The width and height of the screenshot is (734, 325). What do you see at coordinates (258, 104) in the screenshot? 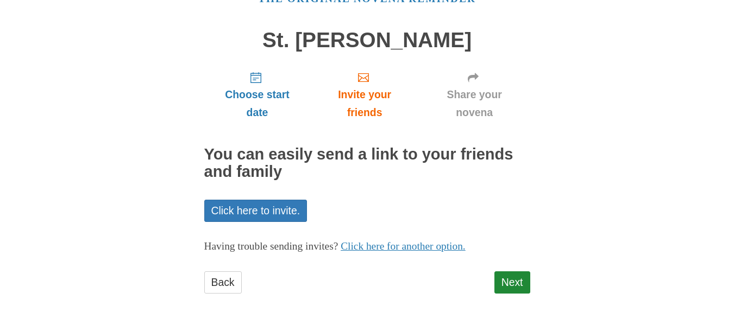
I see `span: Choose start date` at bounding box center [258, 104].